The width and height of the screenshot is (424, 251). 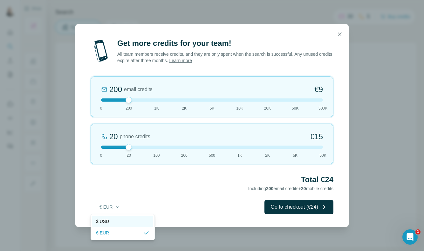 What do you see at coordinates (317, 136) in the screenshot?
I see `span: €15` at bounding box center [317, 136].